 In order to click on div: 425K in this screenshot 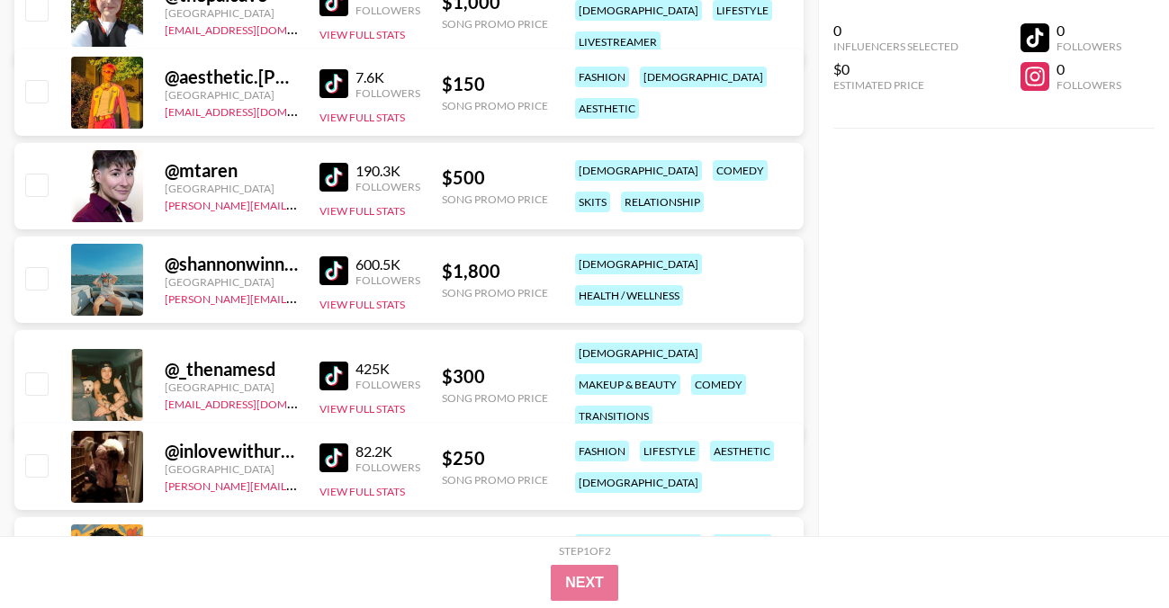, I will do `click(388, 369)`.